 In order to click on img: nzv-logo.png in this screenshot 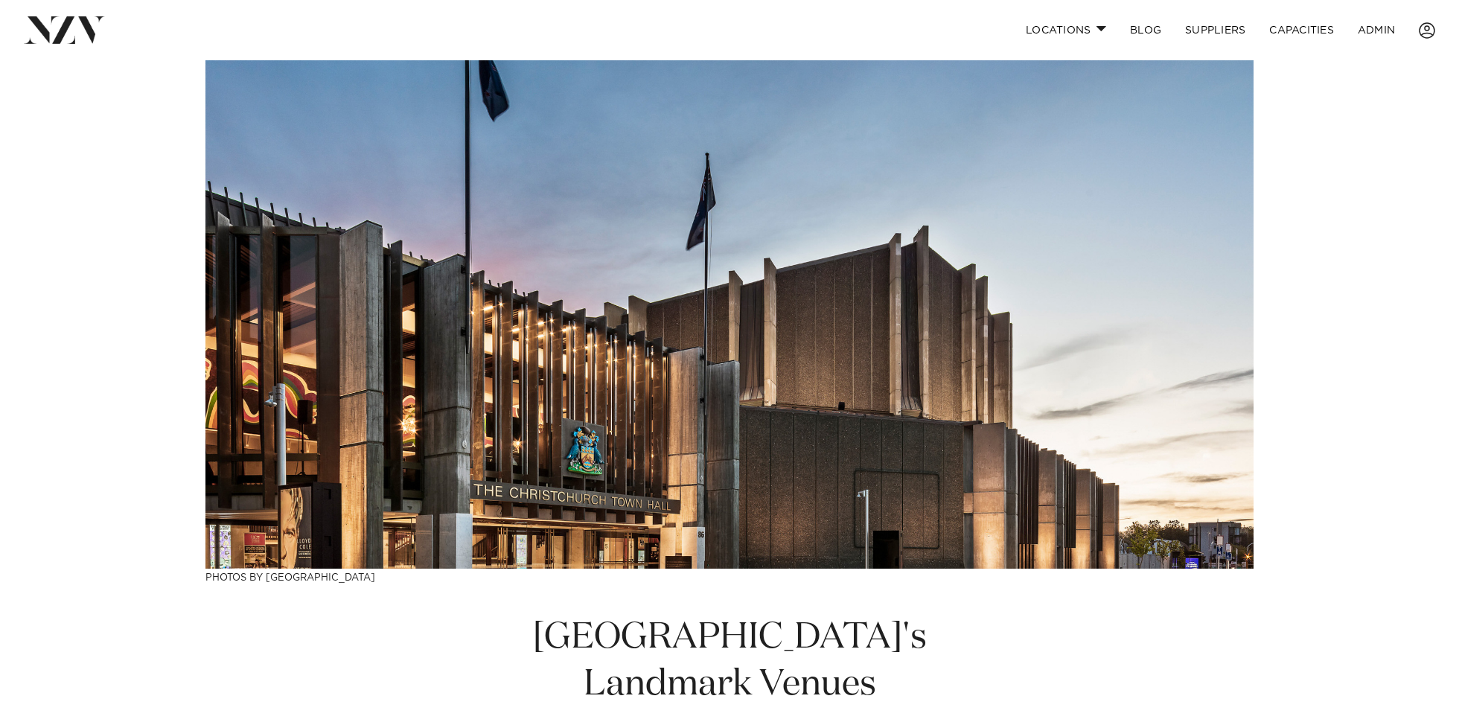, I will do `click(64, 30)`.